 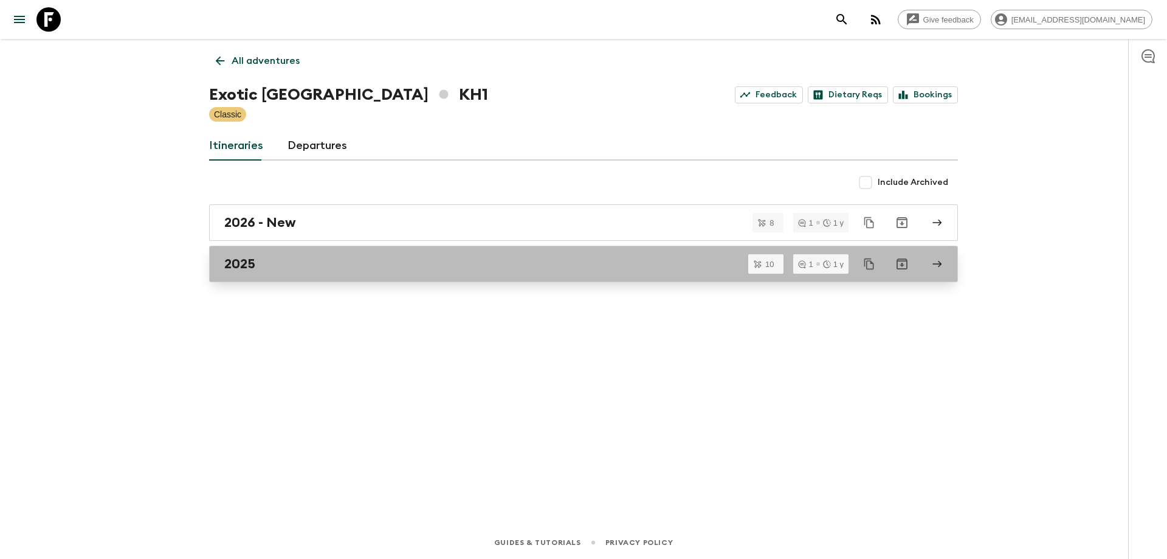 I want to click on h2: 2026 - New, so click(x=260, y=222).